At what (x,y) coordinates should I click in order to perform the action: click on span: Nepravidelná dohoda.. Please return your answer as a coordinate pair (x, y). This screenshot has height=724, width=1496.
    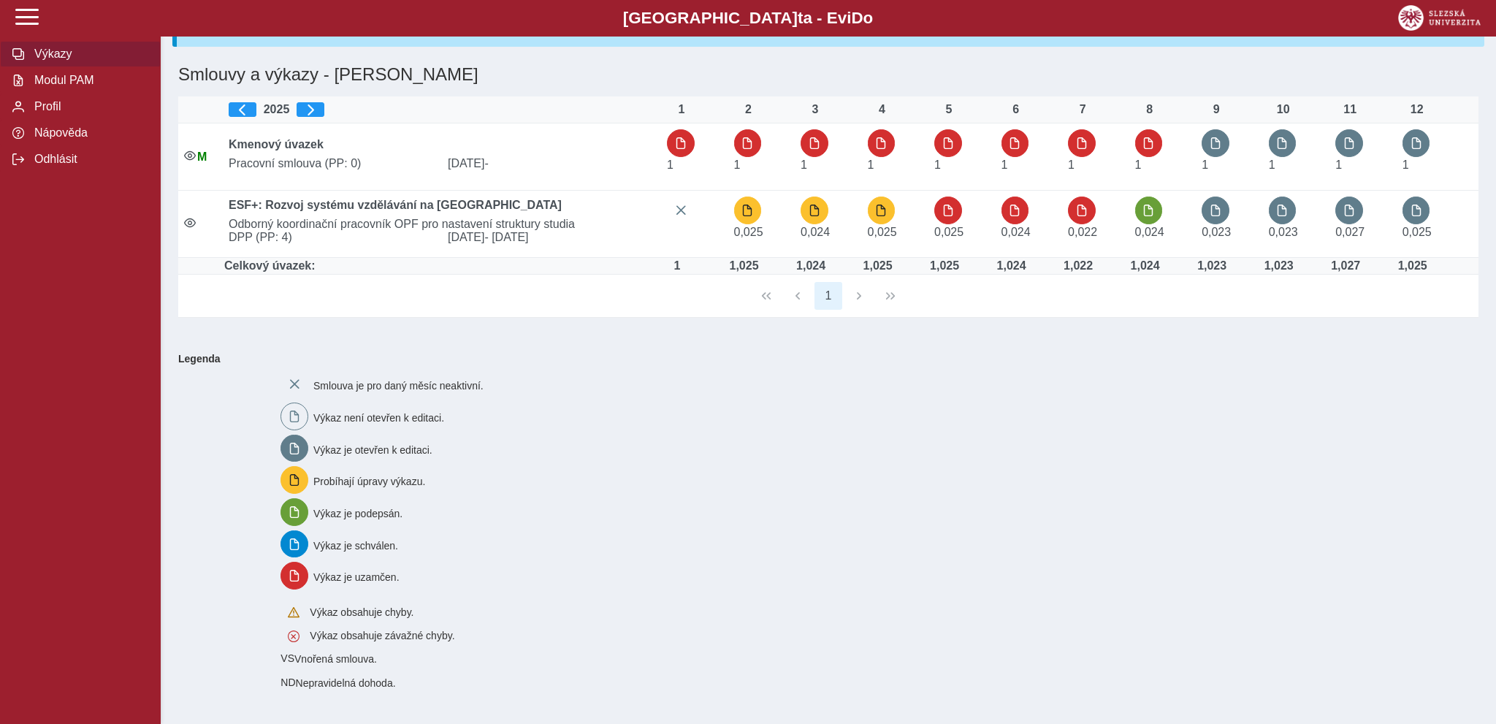
    Looking at the image, I should click on (346, 683).